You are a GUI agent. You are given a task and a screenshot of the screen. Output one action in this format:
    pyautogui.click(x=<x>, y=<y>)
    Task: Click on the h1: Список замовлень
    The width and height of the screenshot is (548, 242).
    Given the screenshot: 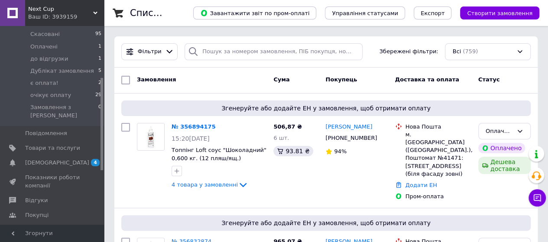 What is the action you would take?
    pyautogui.click(x=174, y=13)
    